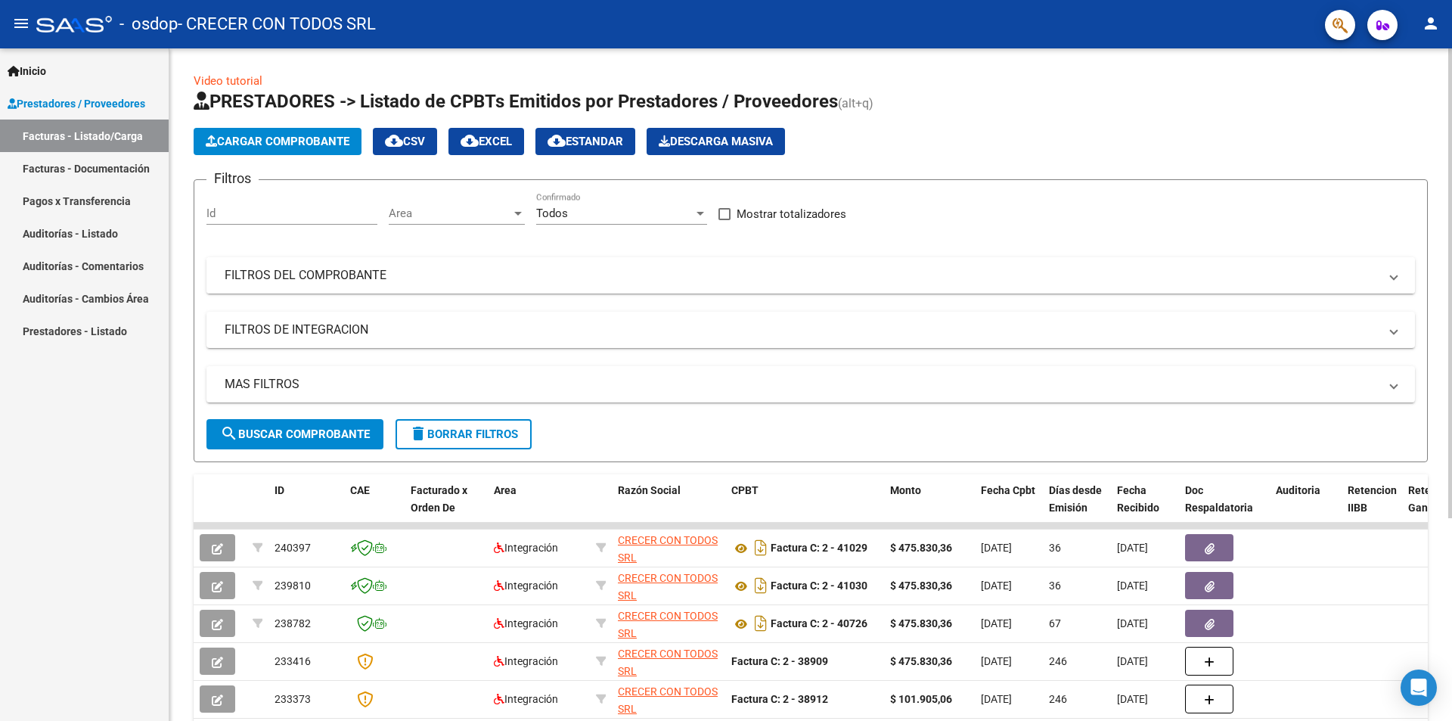 The height and width of the screenshot is (721, 1452). Describe the element at coordinates (293, 585) in the screenshot. I see `span: 239810` at that location.